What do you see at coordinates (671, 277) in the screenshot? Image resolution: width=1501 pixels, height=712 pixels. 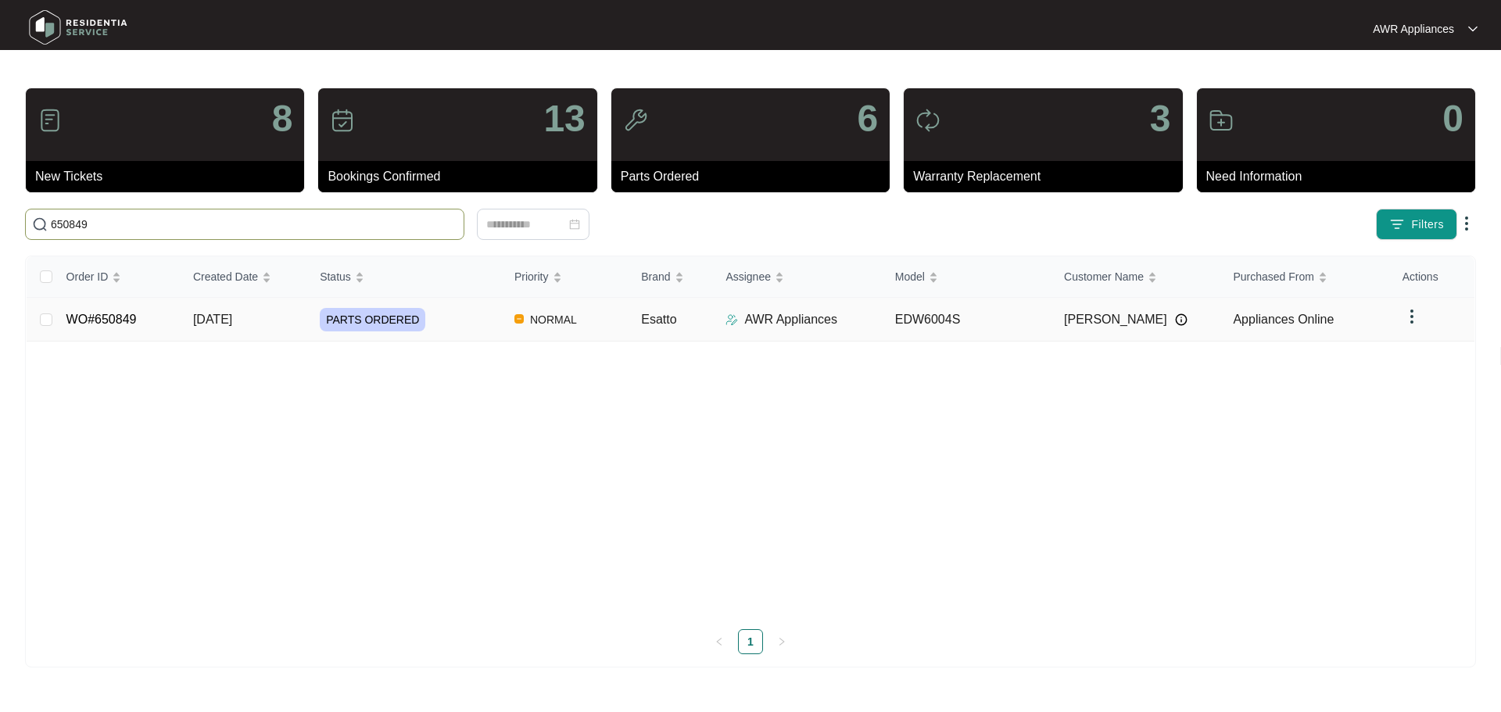 I see `th: Brand` at bounding box center [671, 277].